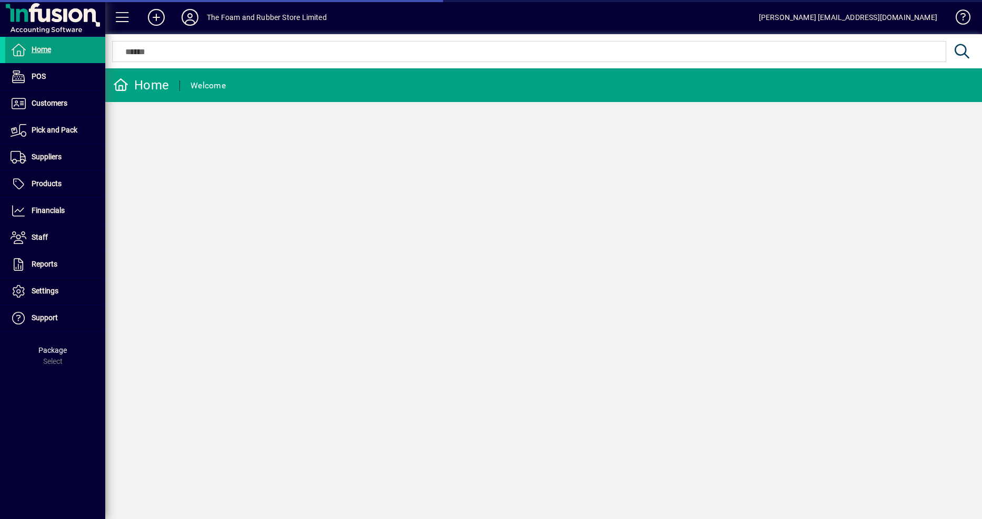 This screenshot has height=519, width=982. I want to click on a: Products, so click(55, 184).